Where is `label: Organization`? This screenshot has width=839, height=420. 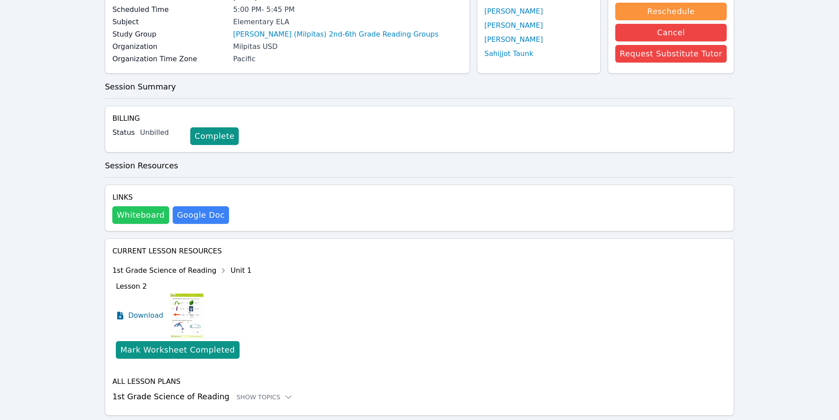
label: Organization is located at coordinates (170, 47).